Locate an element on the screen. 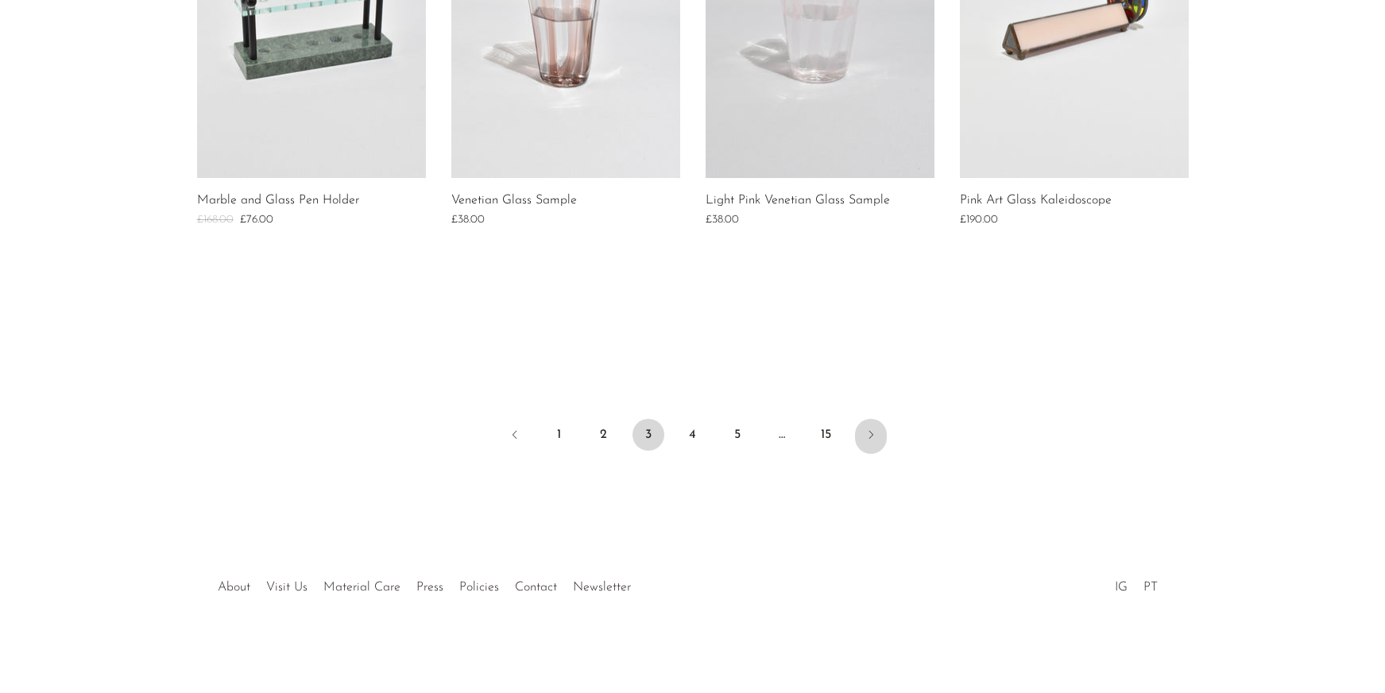  a: Contact is located at coordinates (535, 587).